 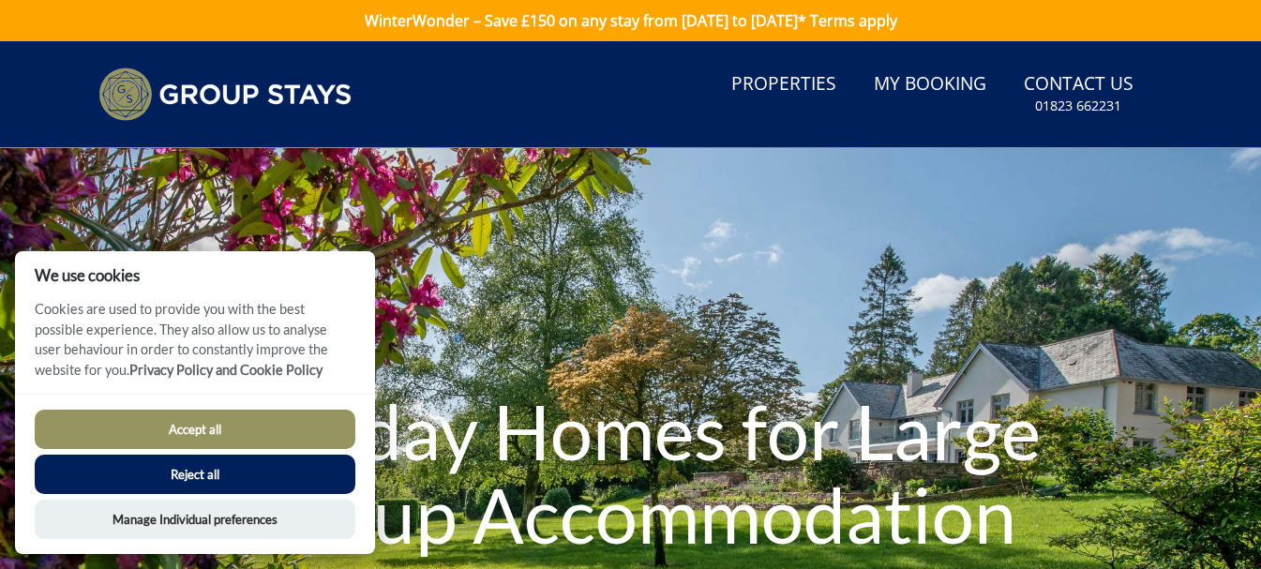 I want to click on img: Group Stays, so click(x=225, y=94).